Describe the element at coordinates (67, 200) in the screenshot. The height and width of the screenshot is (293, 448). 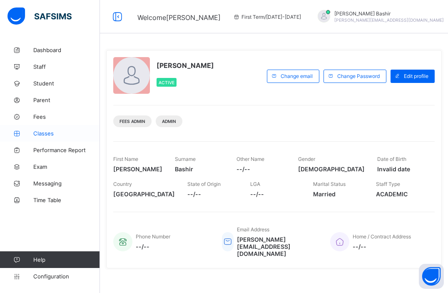
I see `span: Time Table` at that location.